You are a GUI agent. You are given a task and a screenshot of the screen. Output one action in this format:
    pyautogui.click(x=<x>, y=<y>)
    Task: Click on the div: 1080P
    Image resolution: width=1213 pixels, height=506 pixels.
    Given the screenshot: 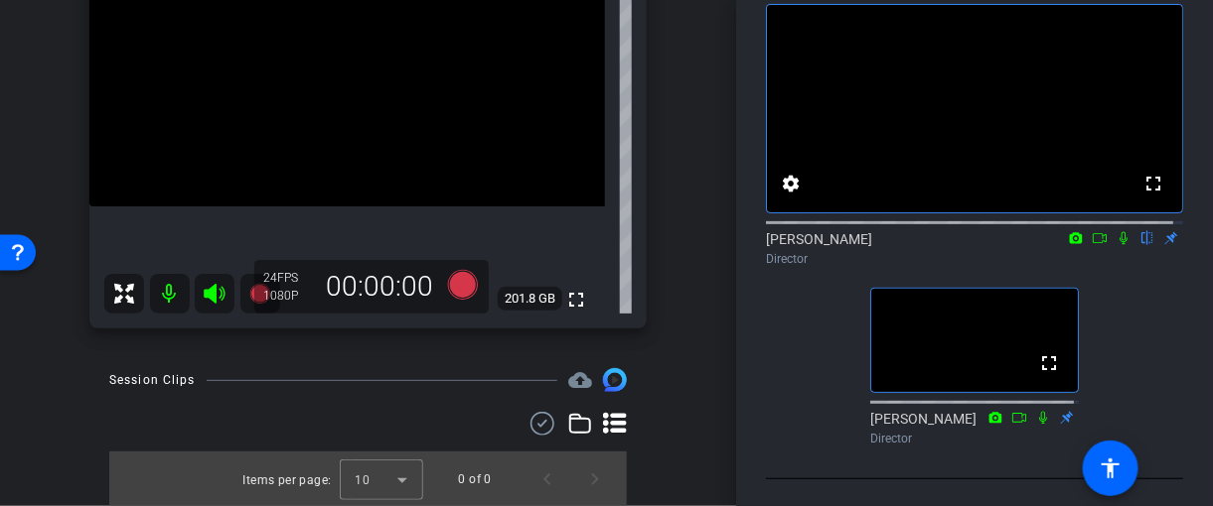 What is the action you would take?
    pyautogui.click(x=289, y=296)
    